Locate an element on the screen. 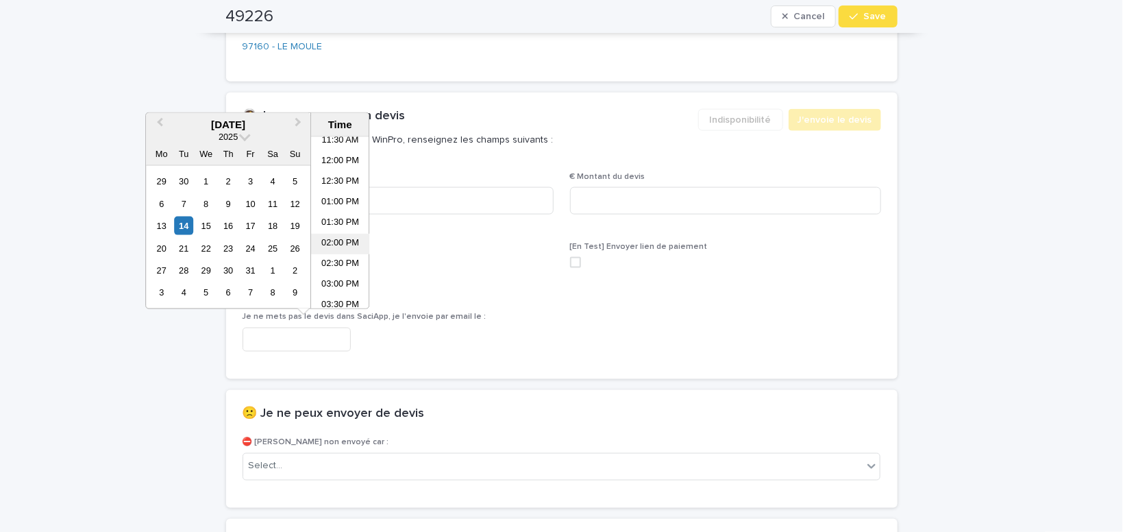 The image size is (1123, 532). div: We is located at coordinates (206, 154).